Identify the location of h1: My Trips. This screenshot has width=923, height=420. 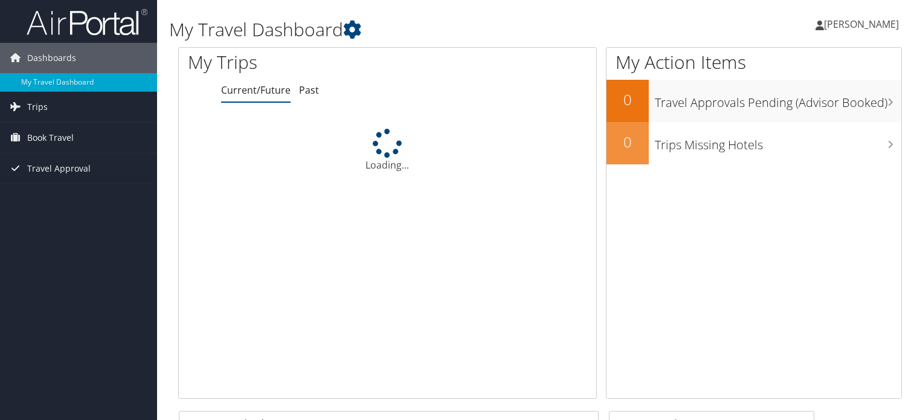
(300, 62).